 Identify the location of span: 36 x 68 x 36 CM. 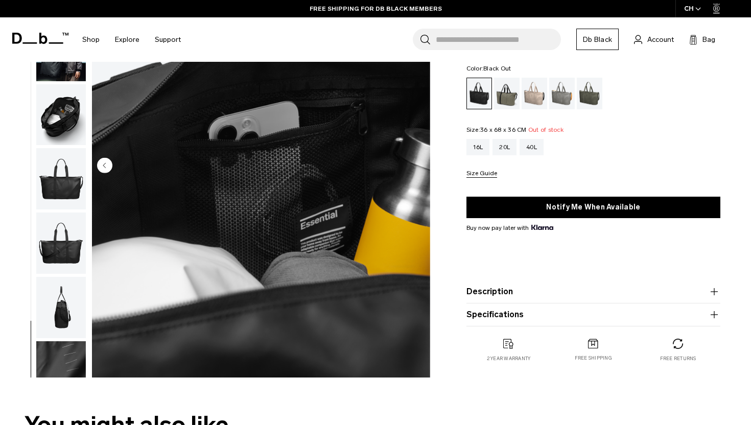
(503, 130).